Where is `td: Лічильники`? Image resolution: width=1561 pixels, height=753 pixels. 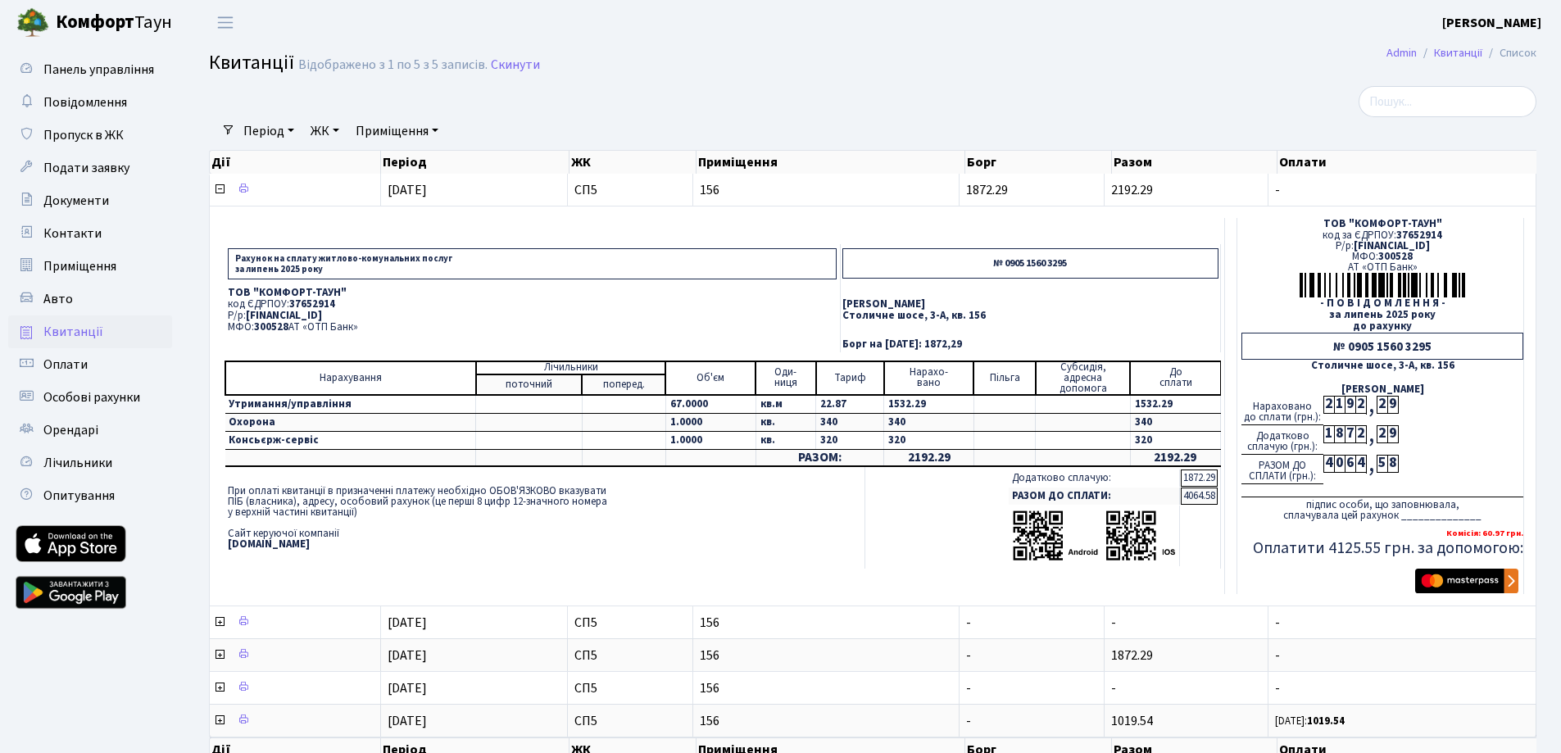 td: Лічильники is located at coordinates (571, 368).